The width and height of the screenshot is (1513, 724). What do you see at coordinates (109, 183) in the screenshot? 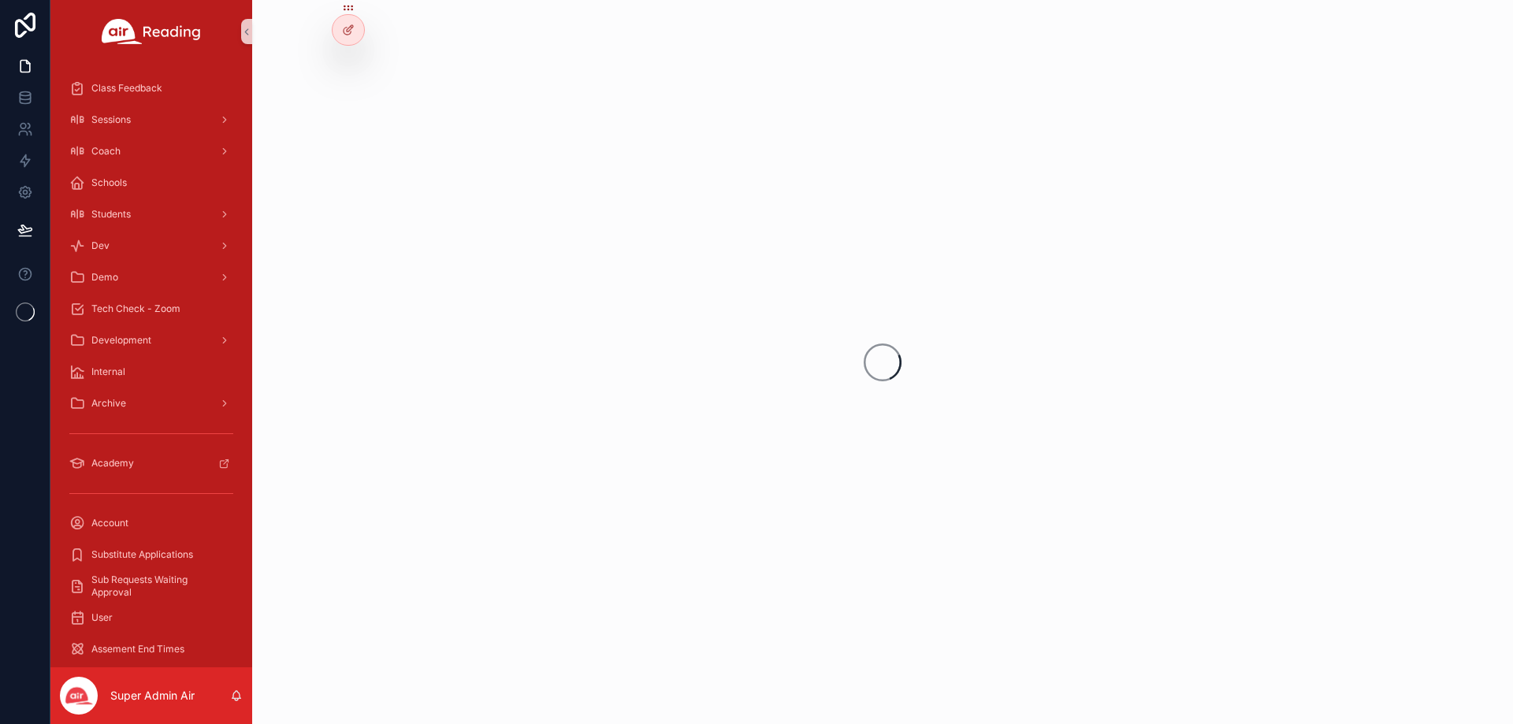
I see `span: Schools` at bounding box center [109, 183].